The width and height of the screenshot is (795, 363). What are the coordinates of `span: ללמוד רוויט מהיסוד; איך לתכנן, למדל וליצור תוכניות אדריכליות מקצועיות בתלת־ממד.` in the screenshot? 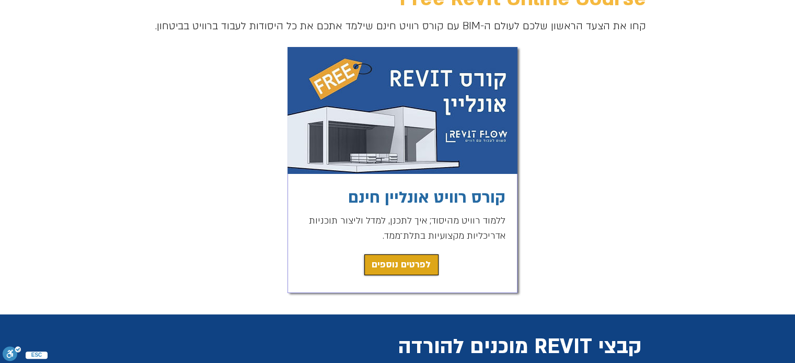 It's located at (407, 228).